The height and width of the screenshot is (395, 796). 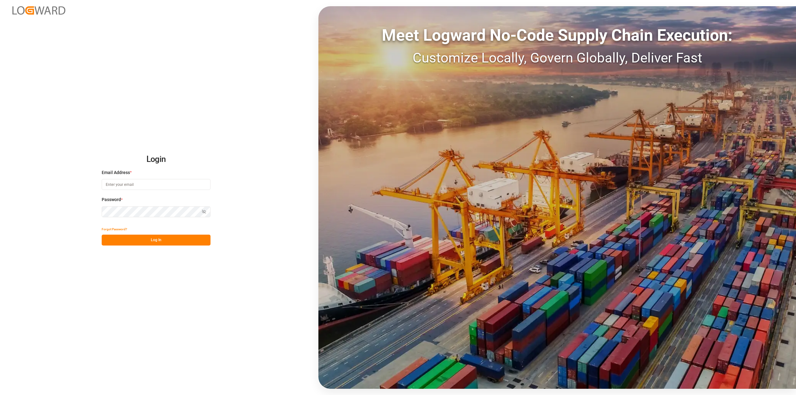 What do you see at coordinates (156, 160) in the screenshot?
I see `h2: Login` at bounding box center [156, 160].